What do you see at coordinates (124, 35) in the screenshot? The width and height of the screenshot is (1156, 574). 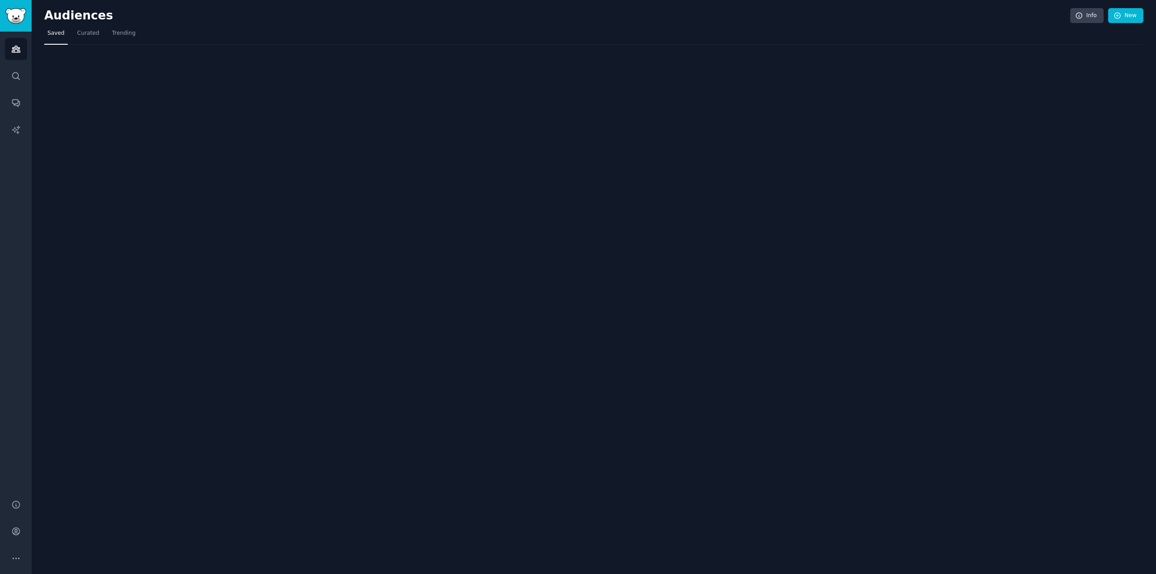 I see `a: Trending` at bounding box center [124, 35].